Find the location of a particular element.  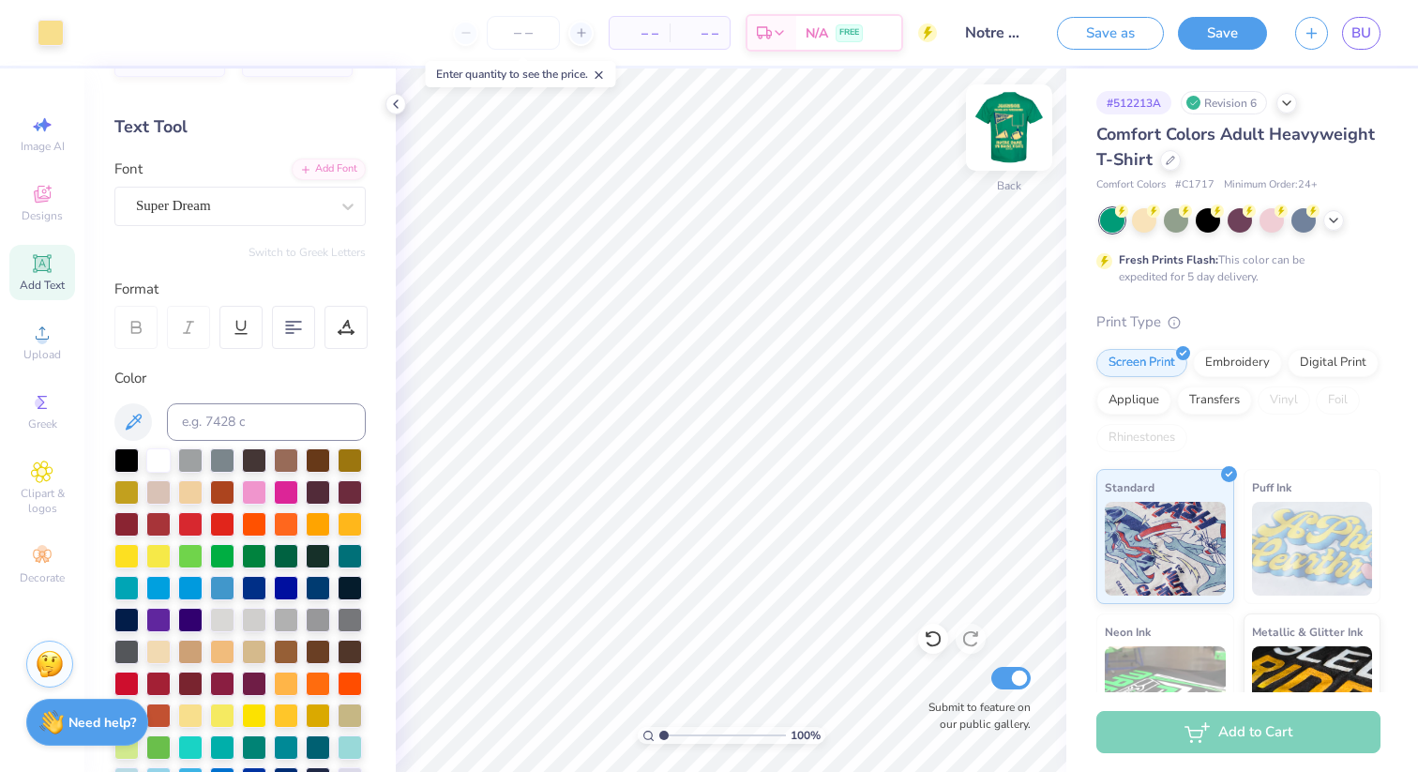

div: Color is located at coordinates (240, 378).